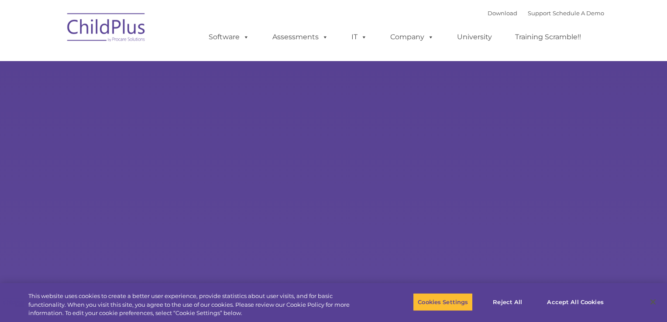  I want to click on a: Support, so click(539, 13).